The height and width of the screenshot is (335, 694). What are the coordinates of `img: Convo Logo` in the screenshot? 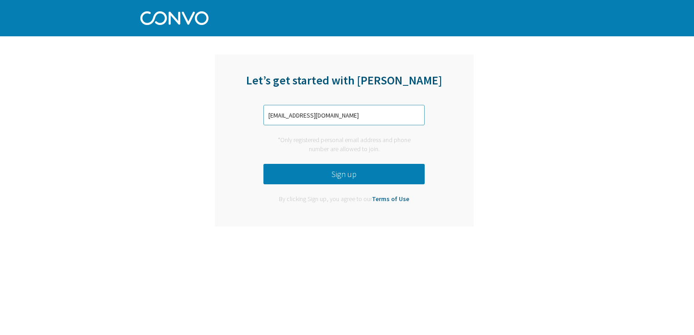 It's located at (174, 17).